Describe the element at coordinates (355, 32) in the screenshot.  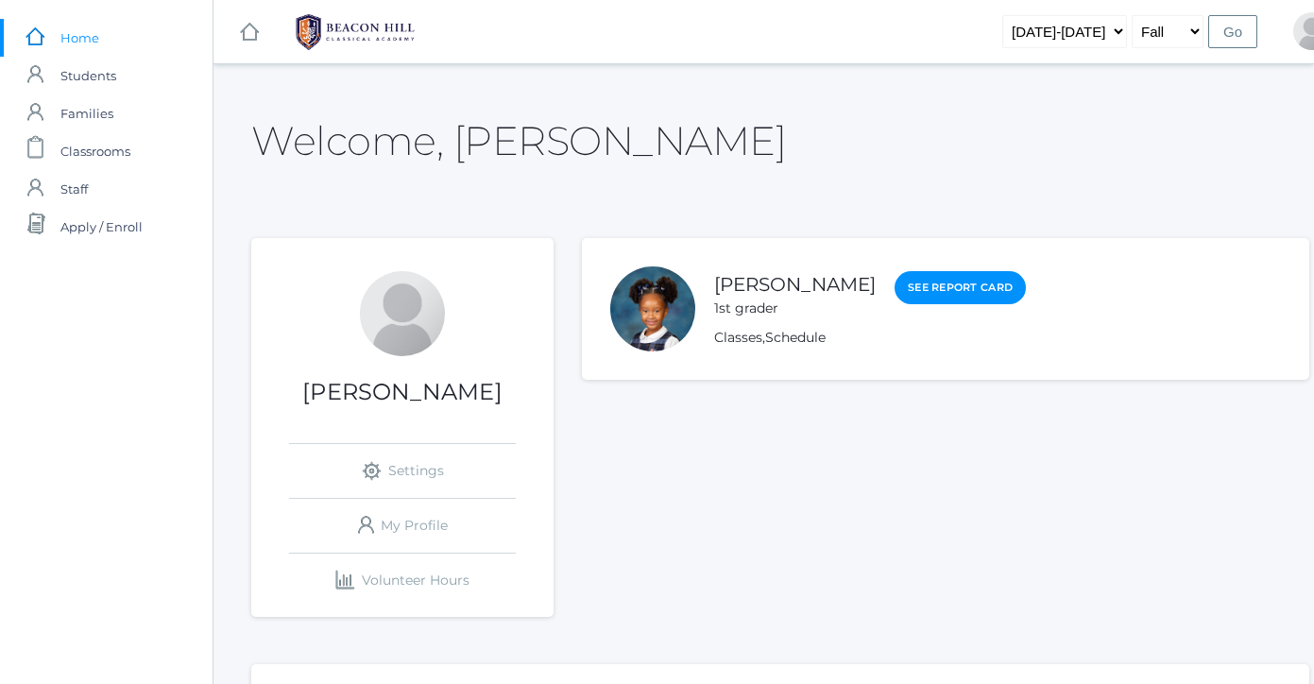
I see `img: 1_BHCALogos-05.png` at that location.